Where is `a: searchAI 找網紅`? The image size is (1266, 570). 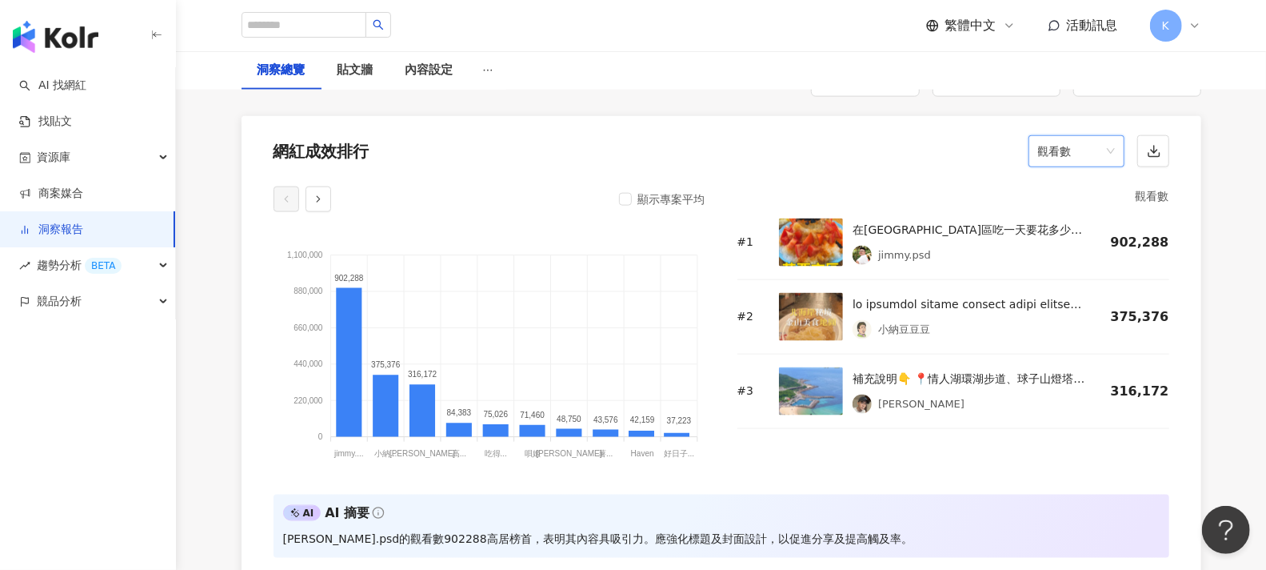 a: searchAI 找網紅 is located at coordinates (53, 86).